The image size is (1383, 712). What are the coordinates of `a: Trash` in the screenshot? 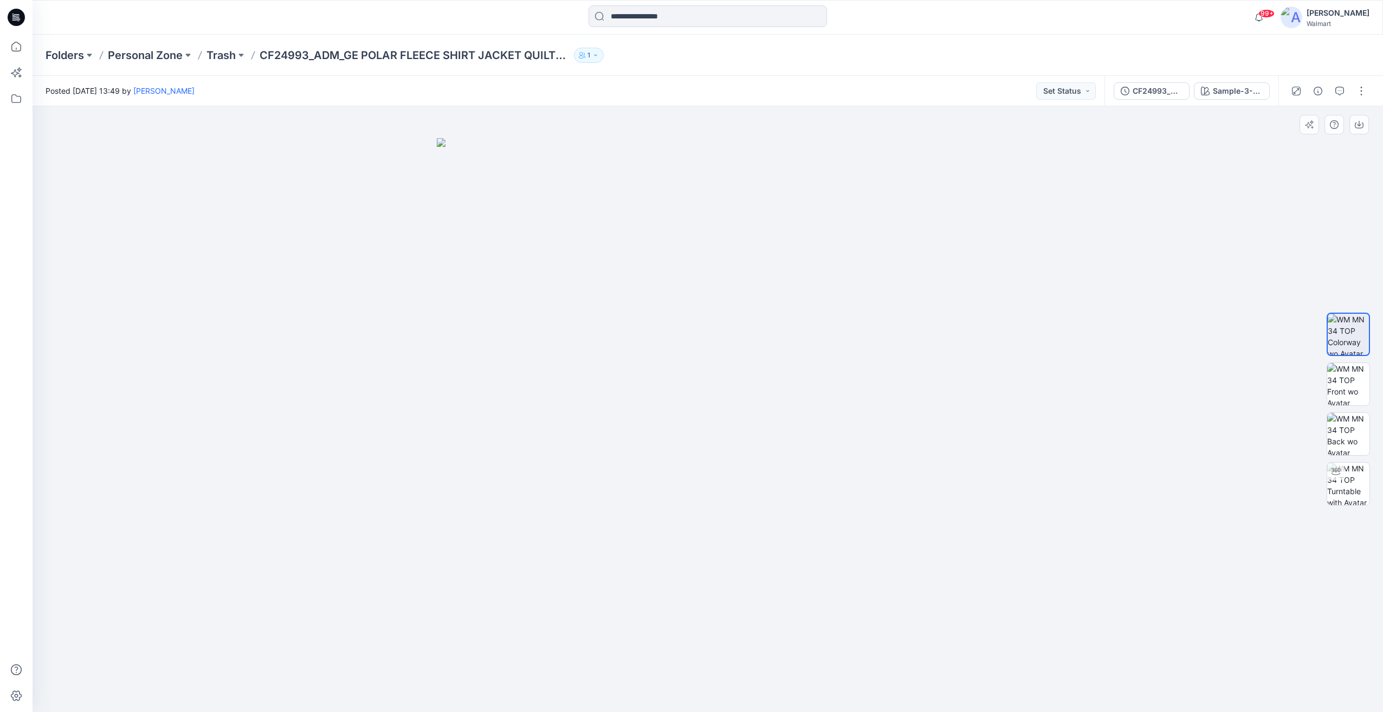 It's located at (221, 55).